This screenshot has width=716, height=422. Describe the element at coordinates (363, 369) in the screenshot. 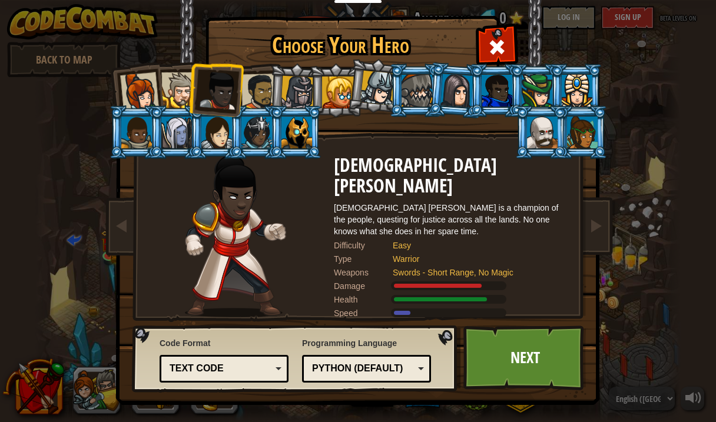

I see `div: Python (Default)` at that location.